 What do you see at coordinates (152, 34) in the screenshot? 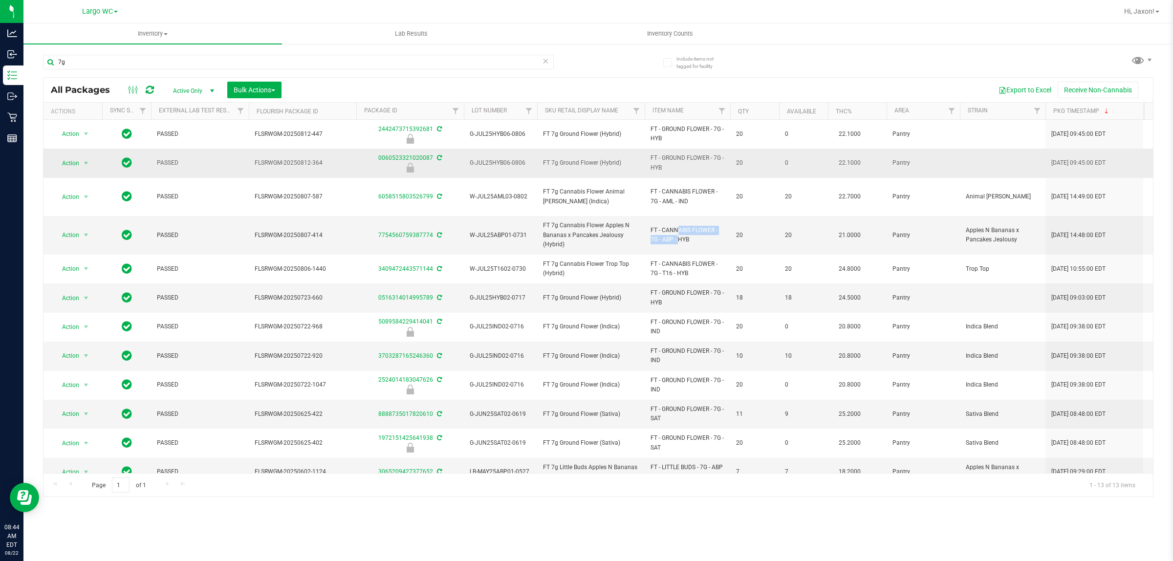
I see `a: Inventory` at bounding box center [152, 34].